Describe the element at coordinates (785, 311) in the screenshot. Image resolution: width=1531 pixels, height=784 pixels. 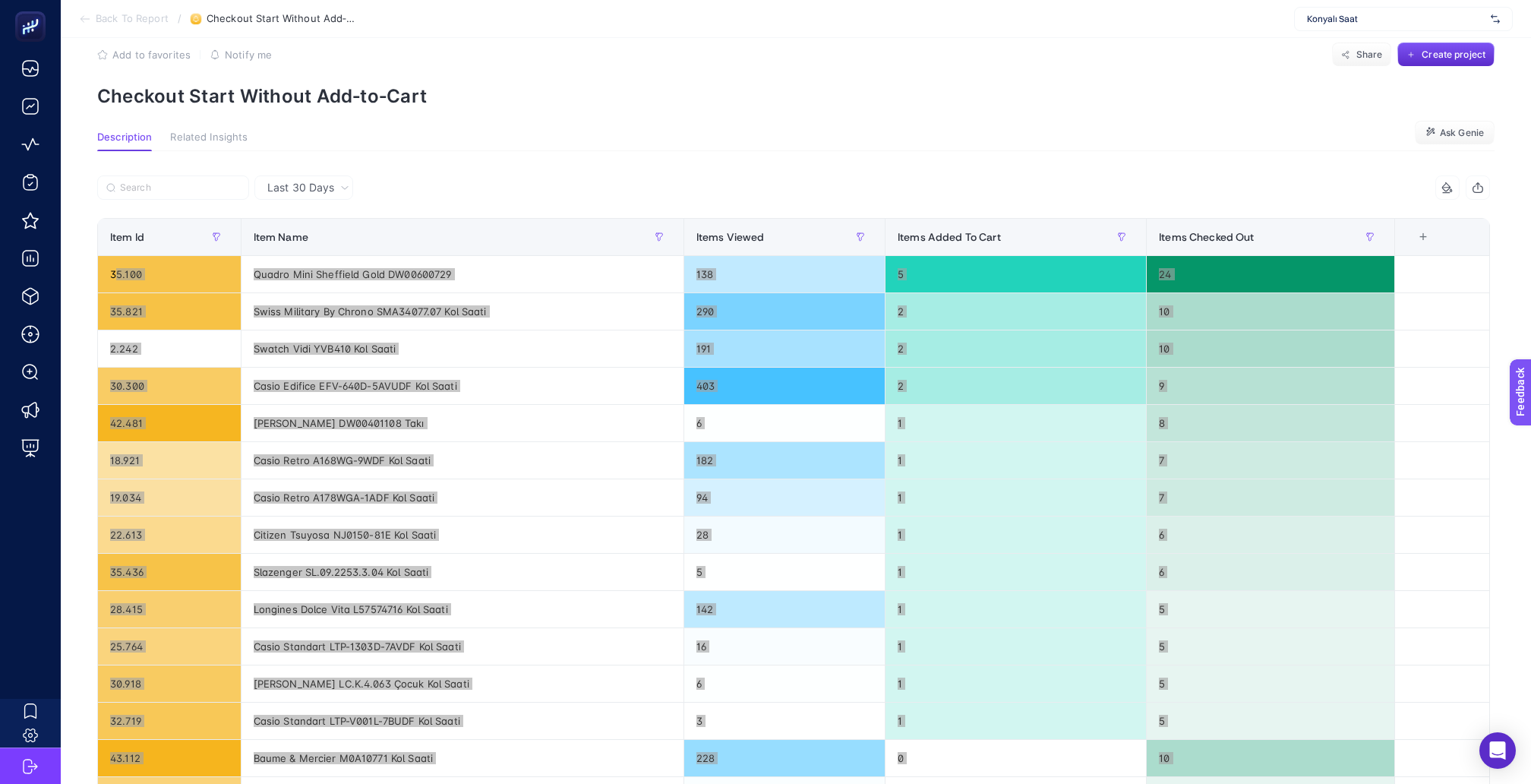
I see `div: 290` at that location.